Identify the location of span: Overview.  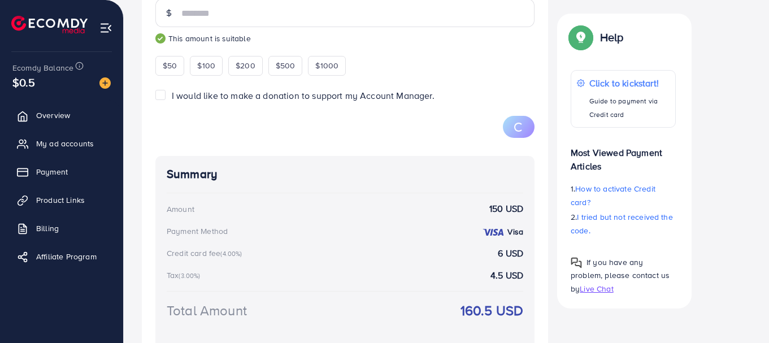
(53, 115).